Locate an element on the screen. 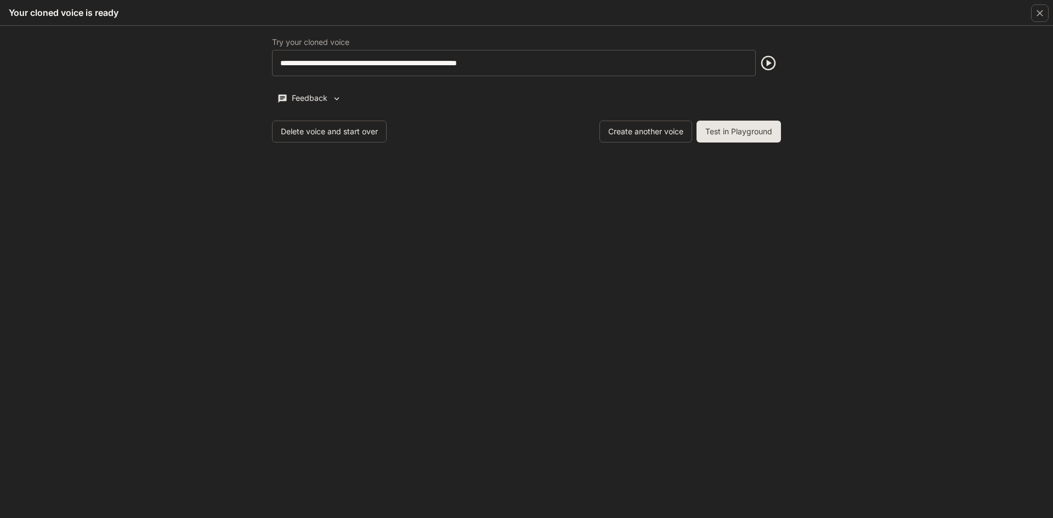 The height and width of the screenshot is (518, 1053). h5: Your cloned voice is ready is located at coordinates (64, 13).